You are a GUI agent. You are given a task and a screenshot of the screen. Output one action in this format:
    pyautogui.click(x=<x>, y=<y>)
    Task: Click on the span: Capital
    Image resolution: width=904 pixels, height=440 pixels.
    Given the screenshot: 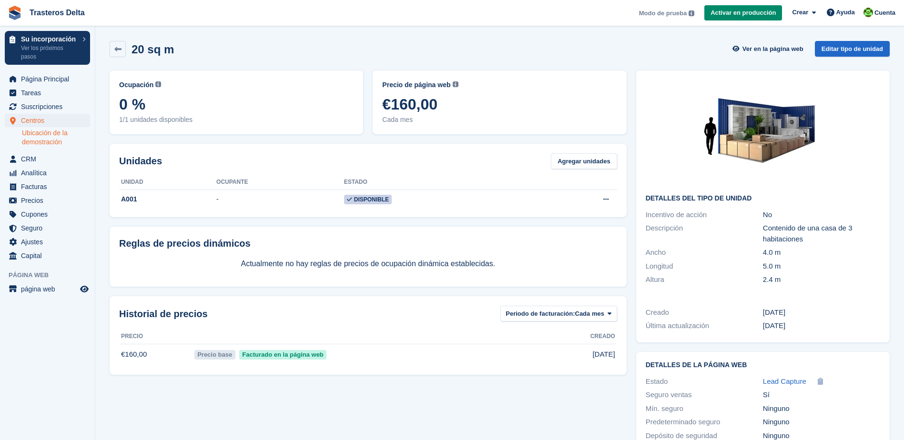 What is the action you would take?
    pyautogui.click(x=50, y=256)
    